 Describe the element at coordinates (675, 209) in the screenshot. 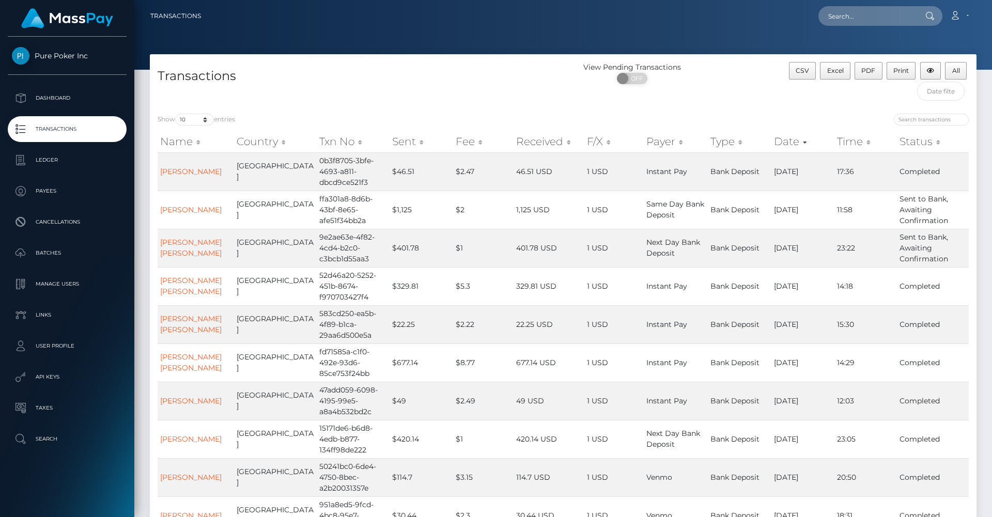

I see `span: Same Day Bank Deposit` at that location.